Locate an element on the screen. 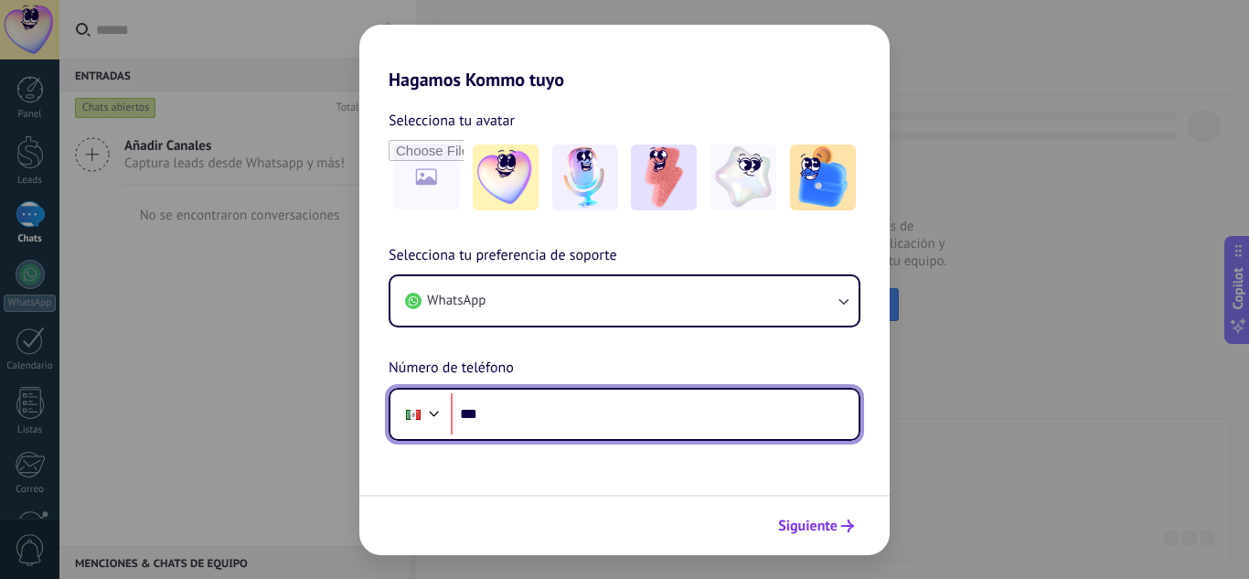 This screenshot has width=1249, height=579. span: Selecciona tu preferencia de soporte is located at coordinates (503, 256).